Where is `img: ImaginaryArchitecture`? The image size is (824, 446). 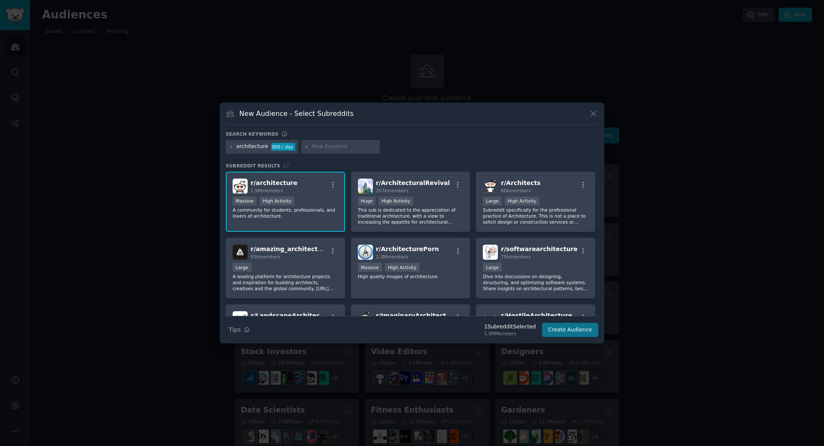
img: ImaginaryArchitecture is located at coordinates (365, 318).